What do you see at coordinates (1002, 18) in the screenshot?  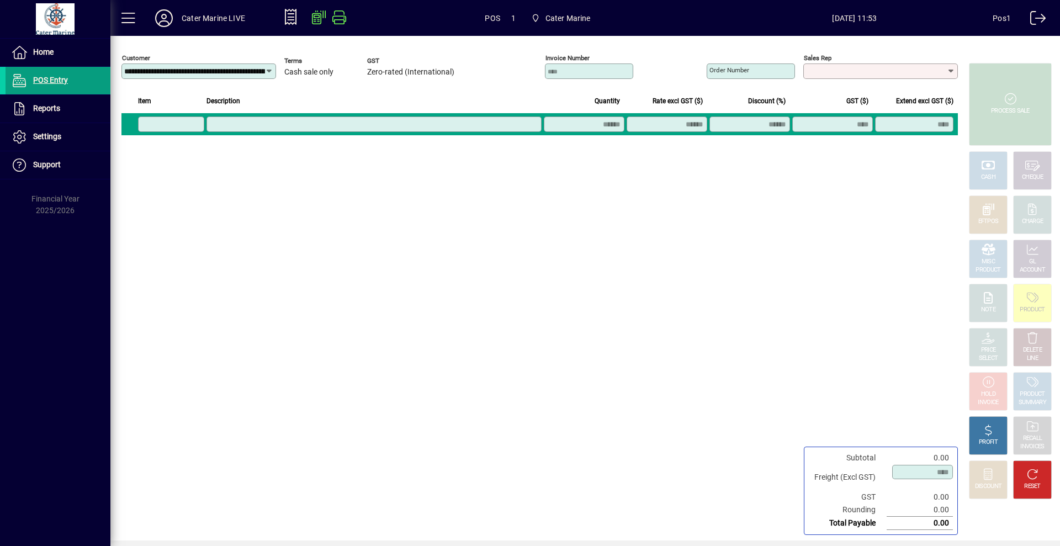 I see `div: Pos1` at bounding box center [1002, 18].